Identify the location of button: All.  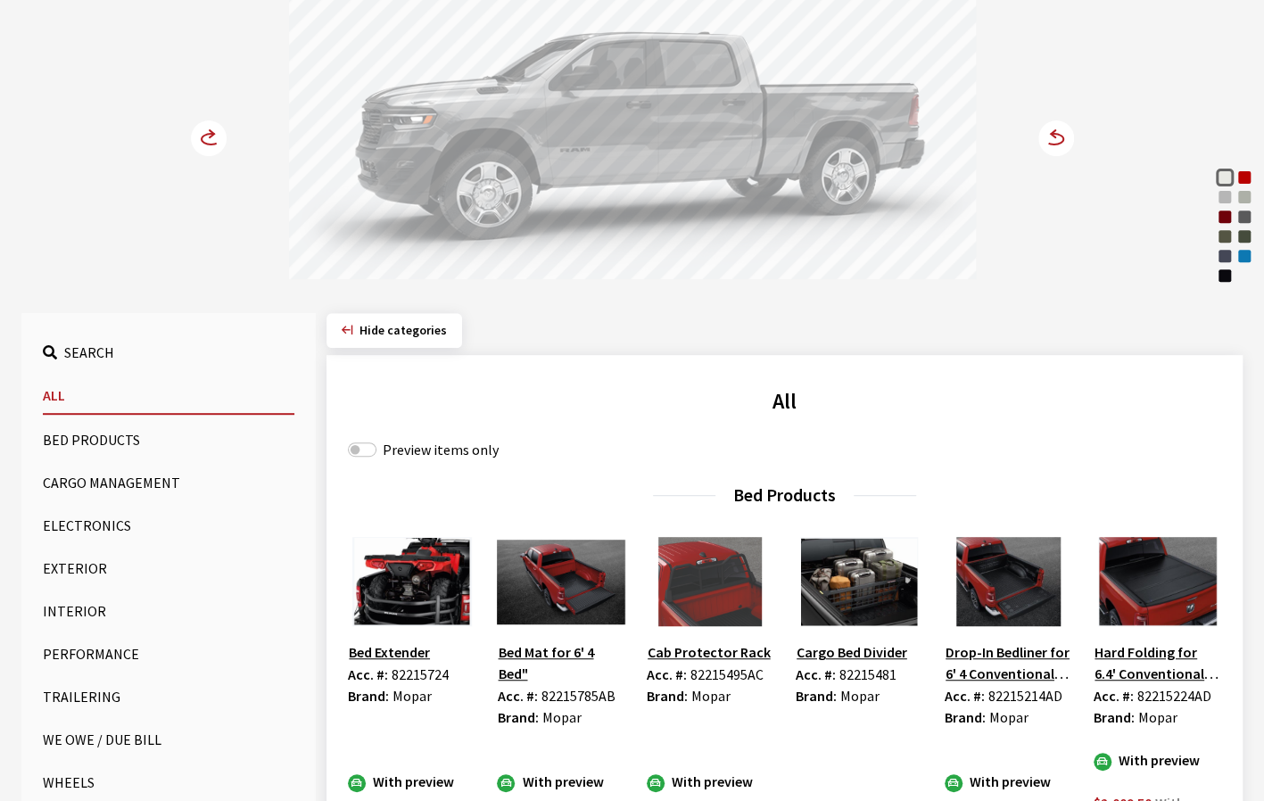
(169, 396).